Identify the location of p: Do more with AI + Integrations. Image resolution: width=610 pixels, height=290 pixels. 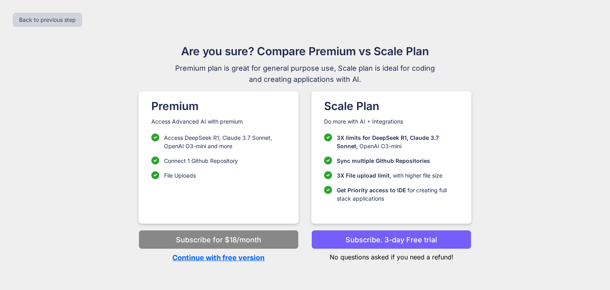
(391, 122).